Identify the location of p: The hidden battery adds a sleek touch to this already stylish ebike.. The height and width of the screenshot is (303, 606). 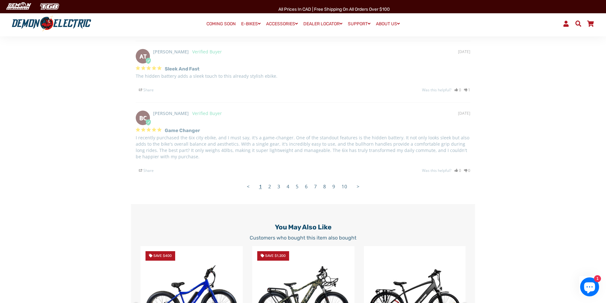
(303, 76).